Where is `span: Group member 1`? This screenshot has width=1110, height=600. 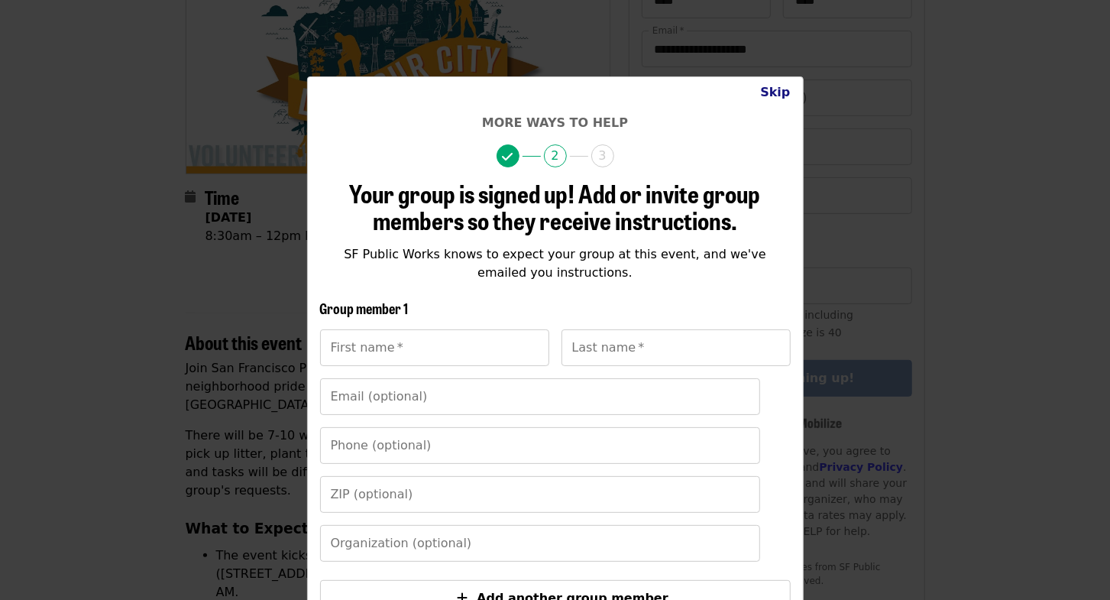
span: Group member 1 is located at coordinates (365, 308).